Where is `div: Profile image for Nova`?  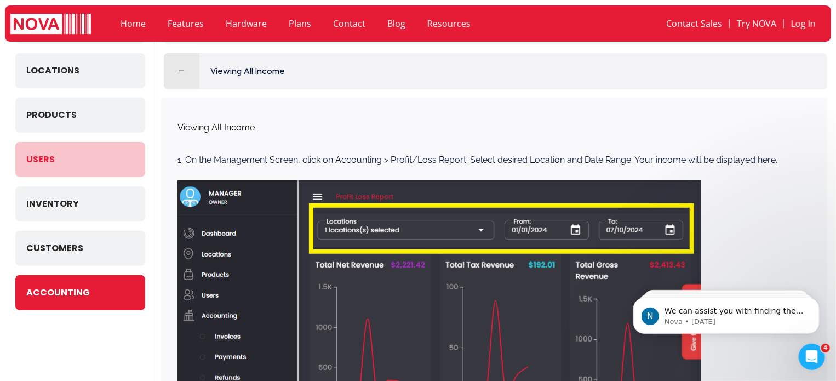
div: Profile image for Nova is located at coordinates (33, 42).